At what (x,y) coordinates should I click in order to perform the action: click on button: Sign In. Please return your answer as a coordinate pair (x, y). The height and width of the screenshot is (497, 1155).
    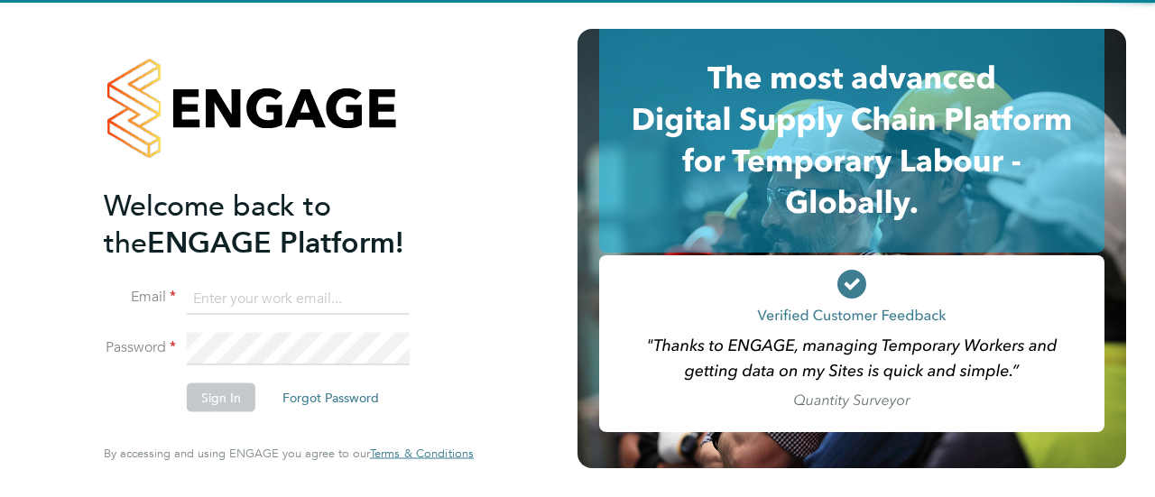
    Looking at the image, I should click on (221, 398).